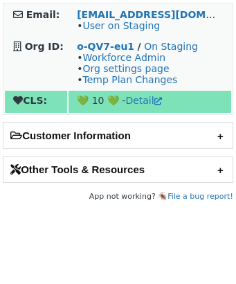 The height and width of the screenshot is (284, 236). What do you see at coordinates (44, 46) in the screenshot?
I see `strong: Org ID:` at bounding box center [44, 46].